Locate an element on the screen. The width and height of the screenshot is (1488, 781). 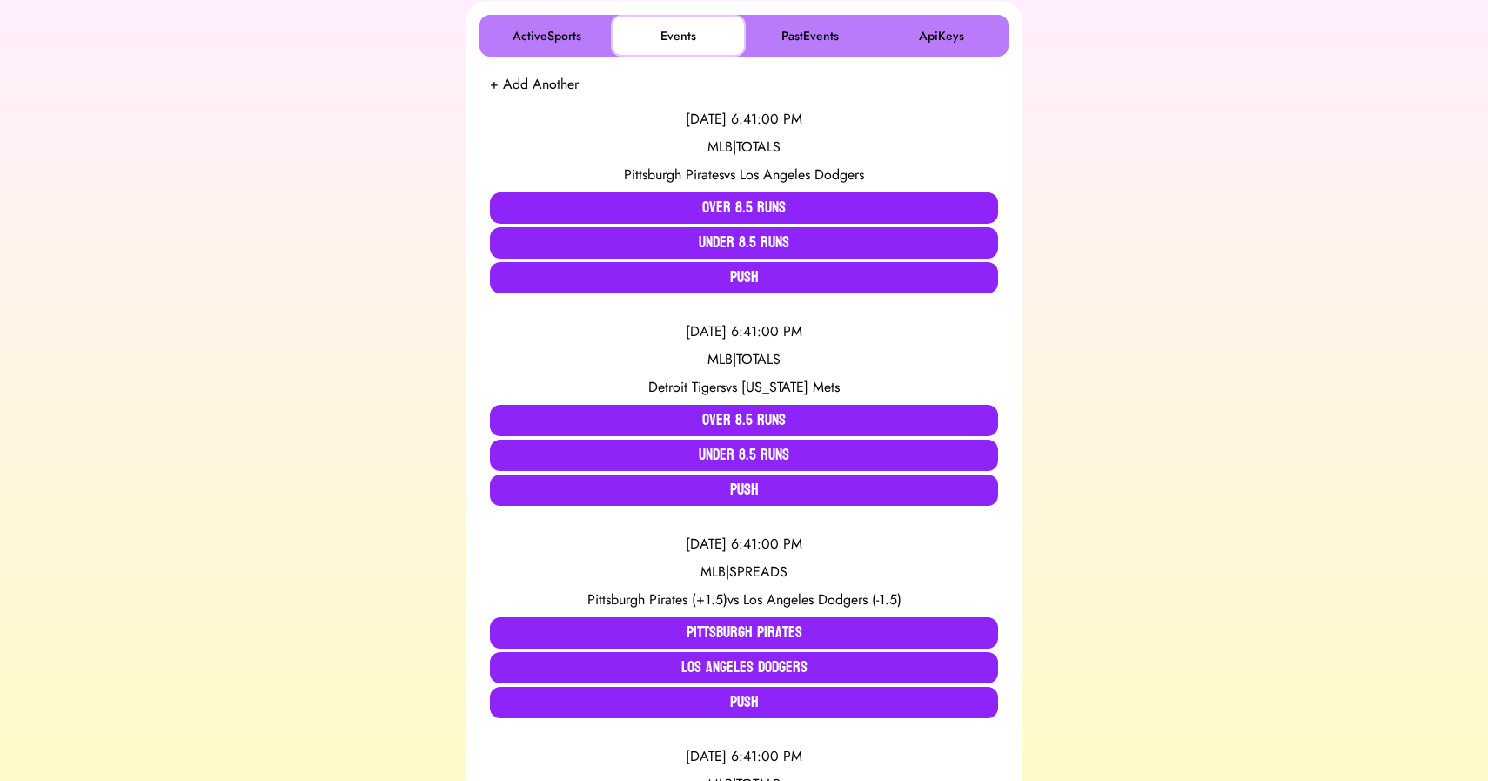
span: Pittsburgh Pirates (+1.5) is located at coordinates (657, 599).